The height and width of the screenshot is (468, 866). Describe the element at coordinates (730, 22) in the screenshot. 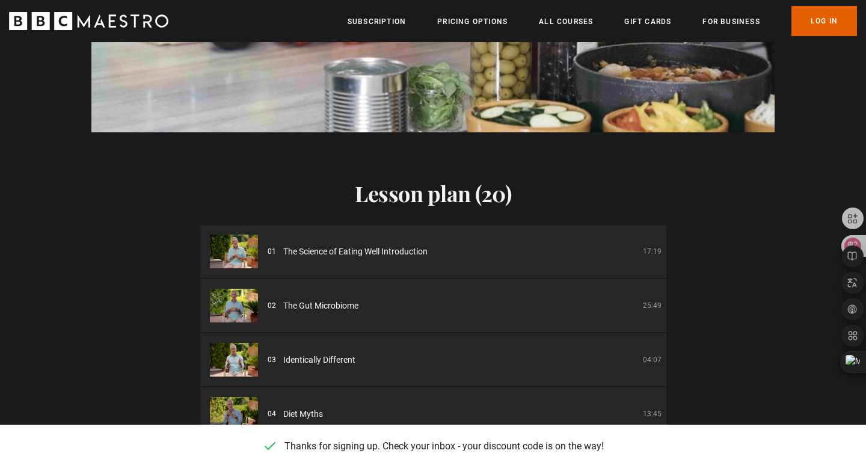

I see `a: For business` at that location.